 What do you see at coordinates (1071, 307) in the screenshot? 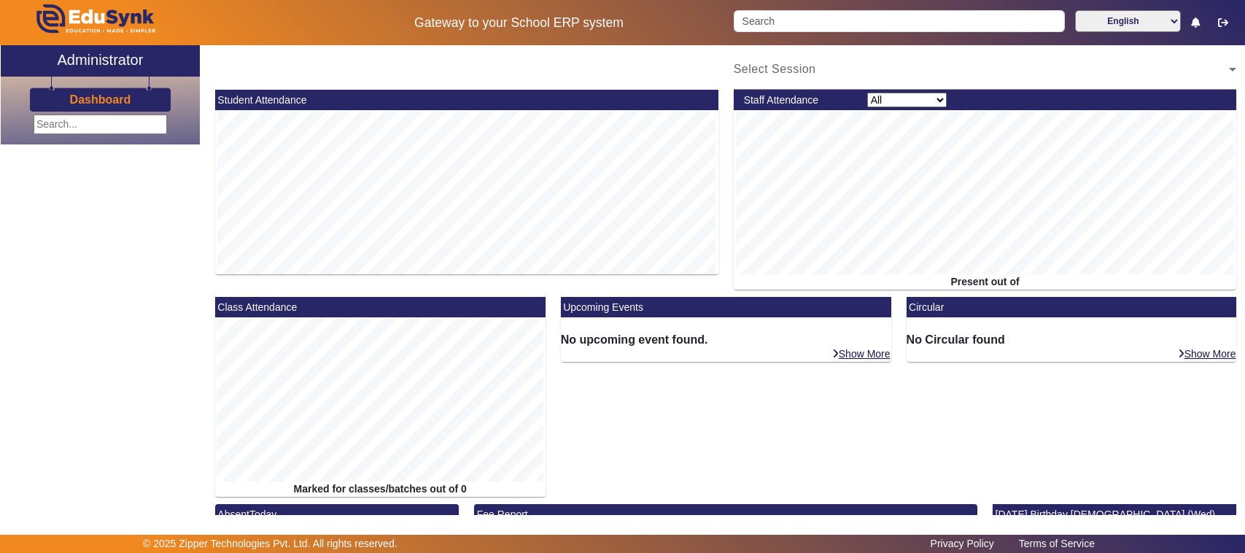
I see `mat-card-header: Circular` at bounding box center [1071, 307].